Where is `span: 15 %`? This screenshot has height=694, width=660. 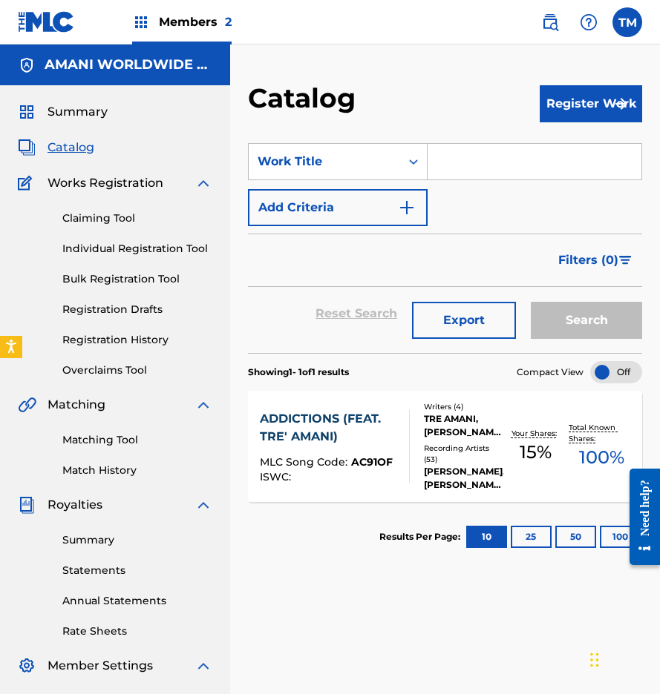
span: 15 % is located at coordinates (535, 453).